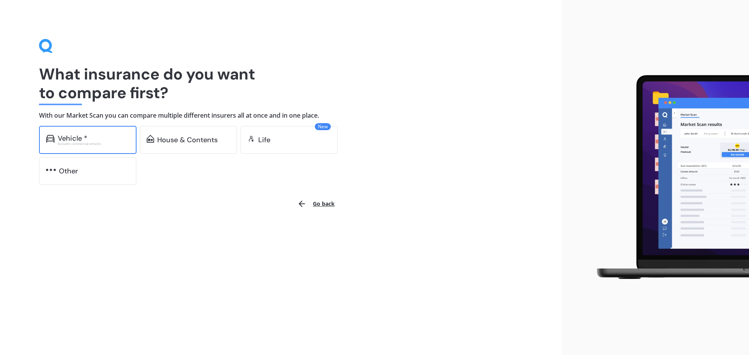 This screenshot has width=749, height=355. What do you see at coordinates (251, 139) in the screenshot?
I see `img: life.f720d6a2d7cdcd3ad642.svg` at bounding box center [251, 139].